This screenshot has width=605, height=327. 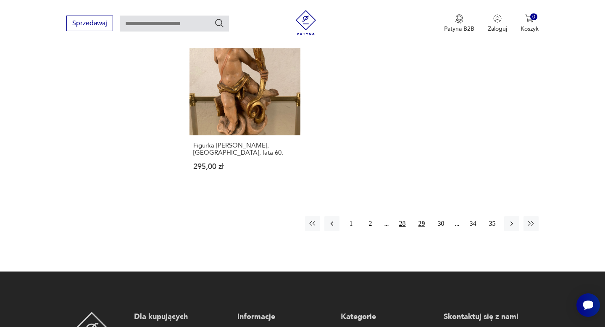 I want to click on img: Patyna - sklep z meblami i dekoracjami vintage, so click(x=306, y=23).